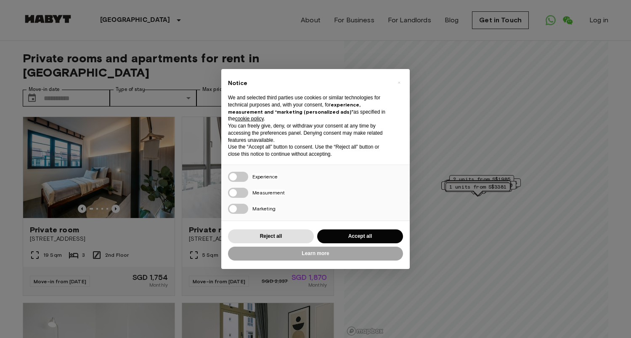 This screenshot has width=631, height=338. I want to click on span: Marketing, so click(264, 208).